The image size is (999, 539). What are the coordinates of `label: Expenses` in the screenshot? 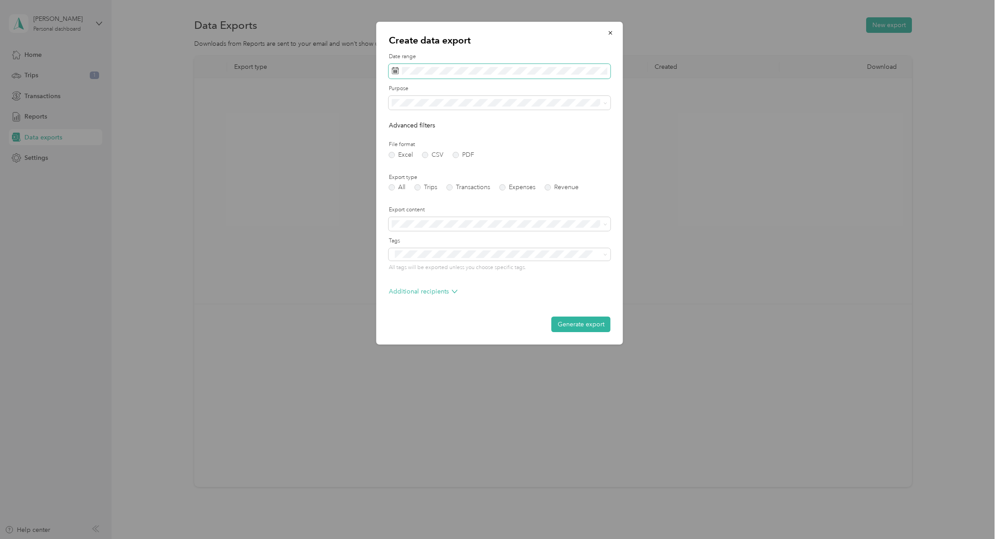 It's located at (517, 188).